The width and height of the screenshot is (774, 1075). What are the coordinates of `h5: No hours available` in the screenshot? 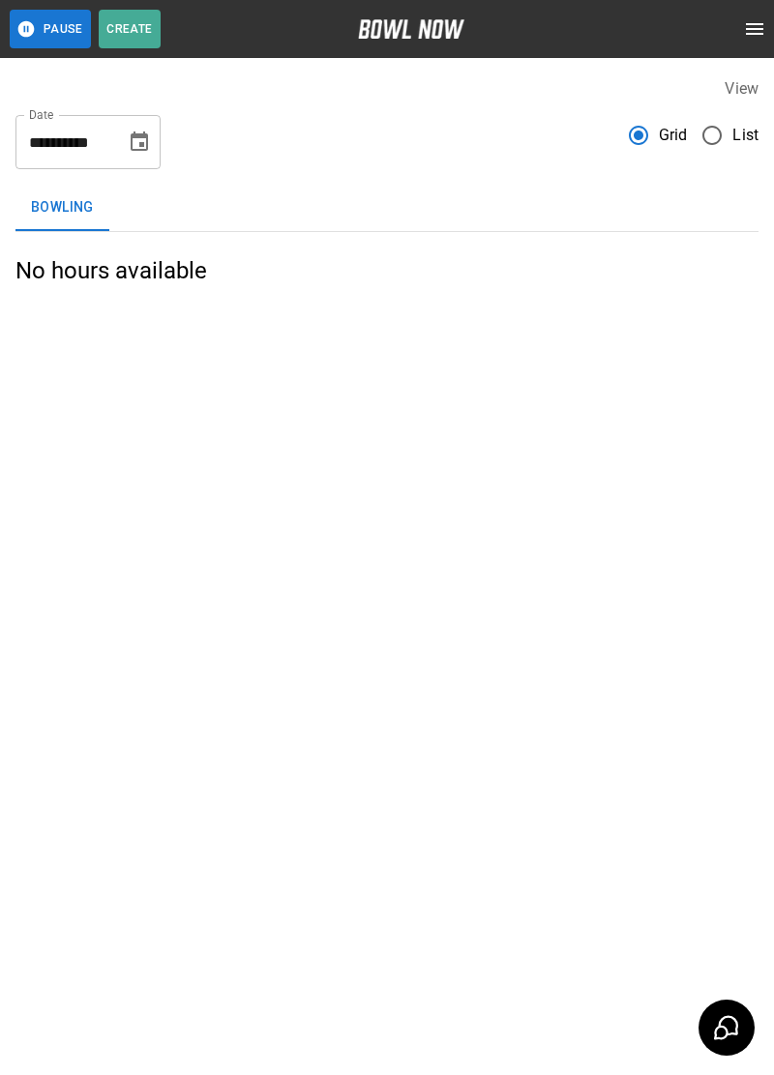 It's located at (111, 271).